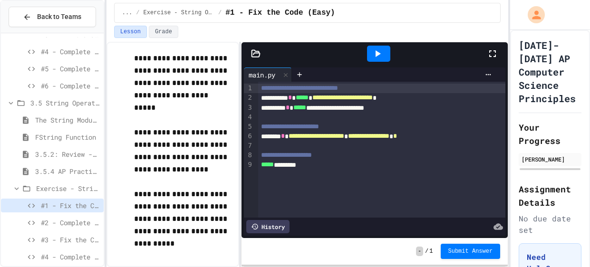 The width and height of the screenshot is (590, 267). Describe the element at coordinates (70, 223) in the screenshot. I see `span: #2 - Complete the Code (Easy)` at that location.